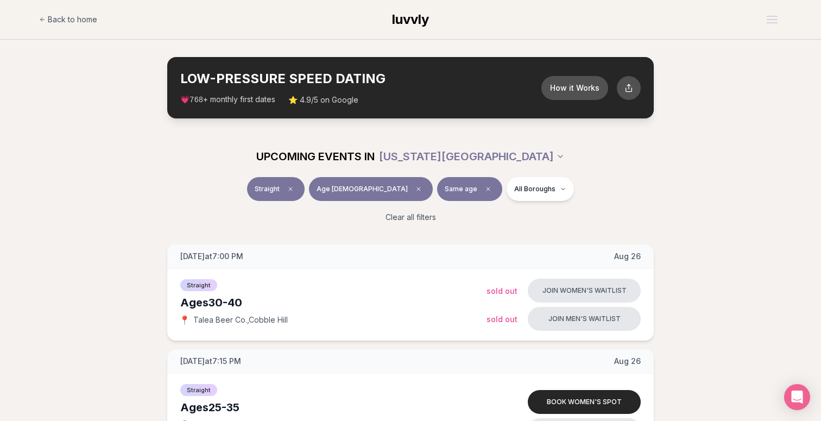  What do you see at coordinates (411, 20) in the screenshot?
I see `a: luvvly` at bounding box center [411, 20].